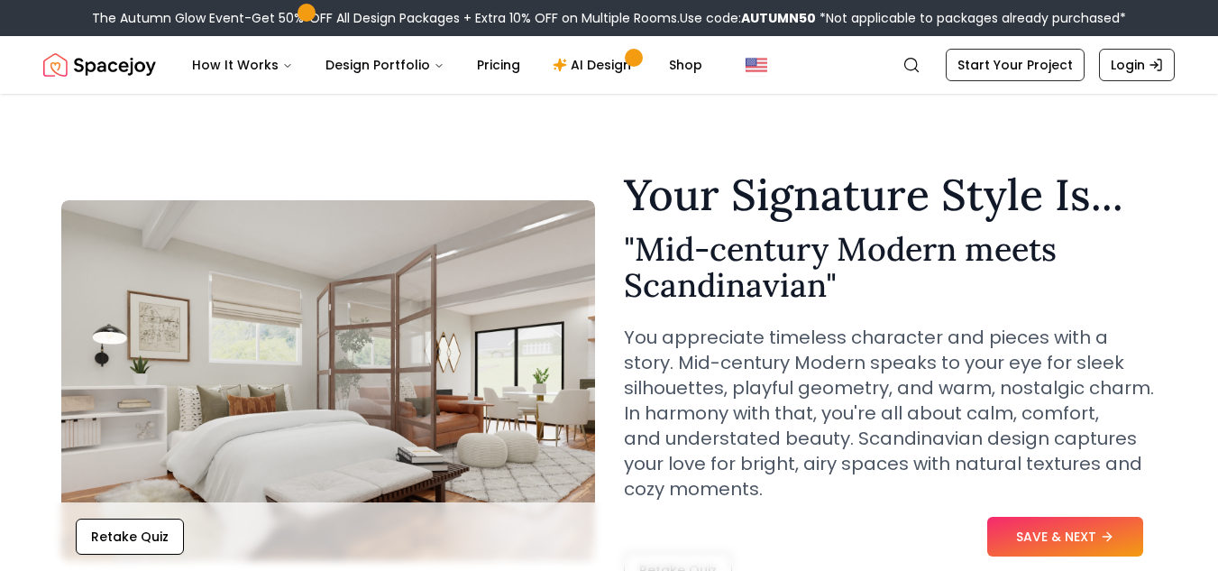 The width and height of the screenshot is (1218, 571). Describe the element at coordinates (891, 267) in the screenshot. I see `h2: " Mid-century Modern meets Scandinavian "` at that location.